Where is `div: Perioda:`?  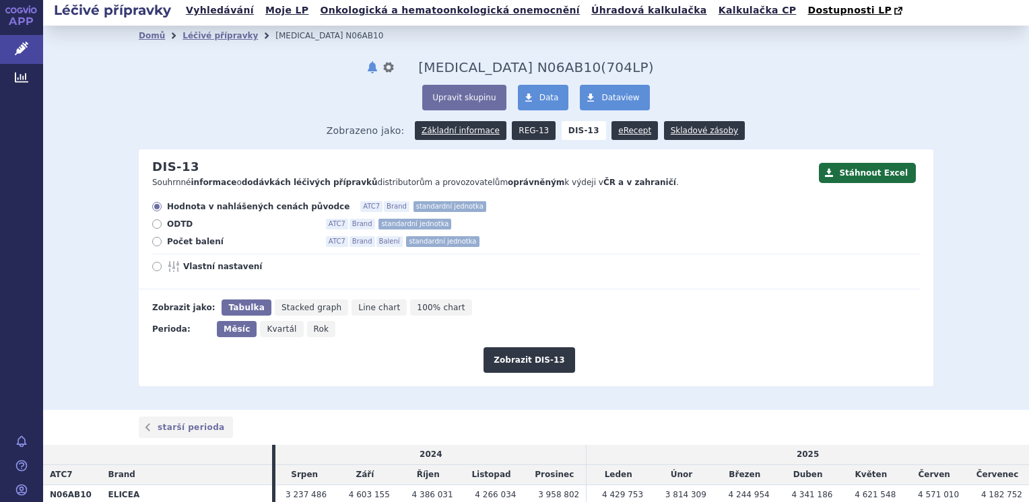 div: Perioda: is located at coordinates (181, 329).